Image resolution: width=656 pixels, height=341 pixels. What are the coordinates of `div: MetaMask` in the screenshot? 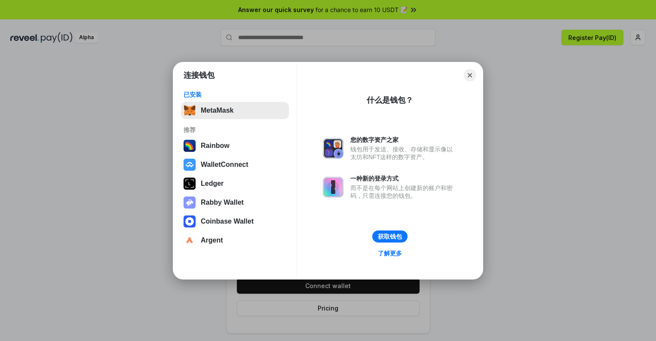 It's located at (217, 111).